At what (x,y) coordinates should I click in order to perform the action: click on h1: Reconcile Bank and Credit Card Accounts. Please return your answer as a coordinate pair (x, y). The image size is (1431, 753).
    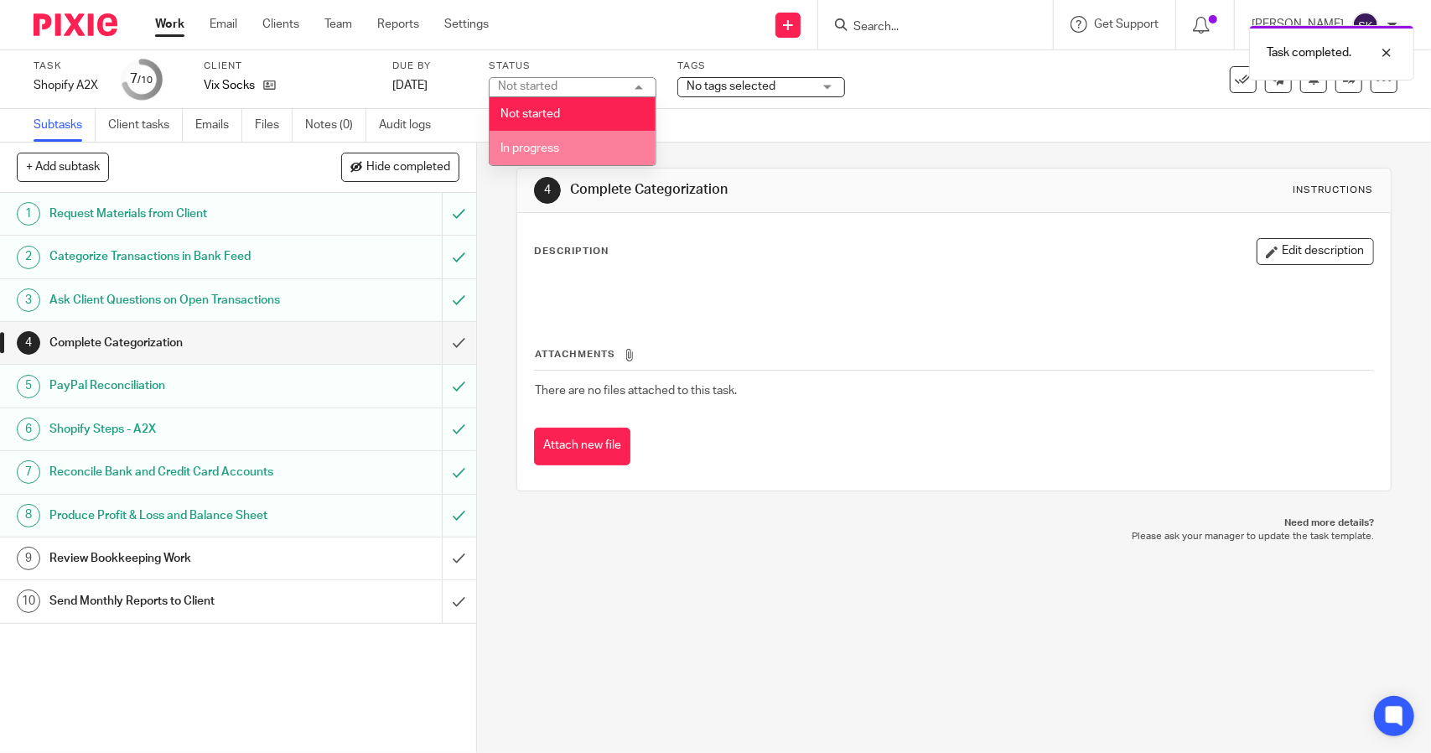
    Looking at the image, I should click on (174, 472).